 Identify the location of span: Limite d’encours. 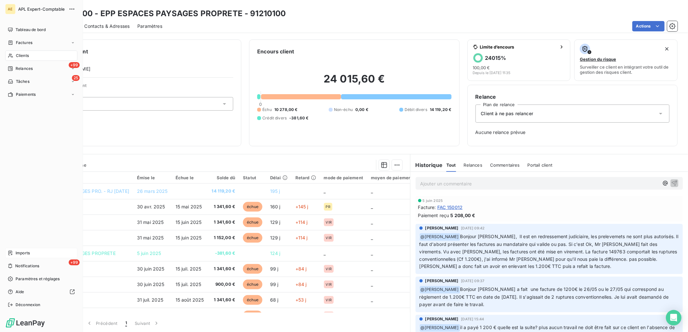
(518, 47).